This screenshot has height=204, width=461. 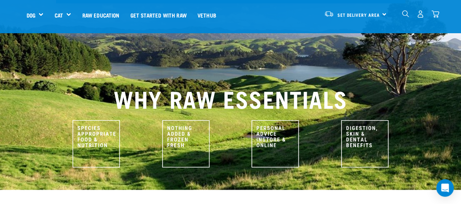 I want to click on a: Vethub, so click(x=207, y=15).